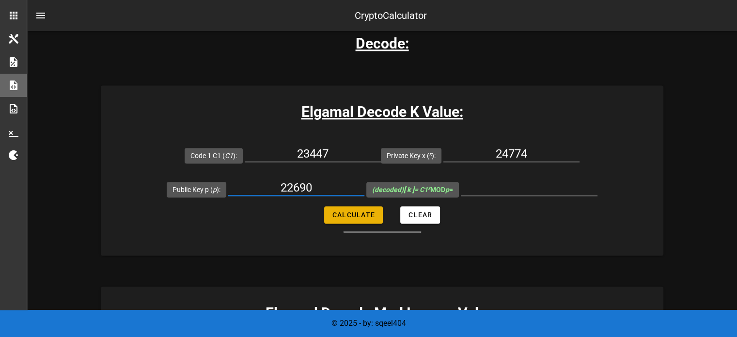  What do you see at coordinates (229, 156) in the screenshot?
I see `i: C1` at bounding box center [229, 156].